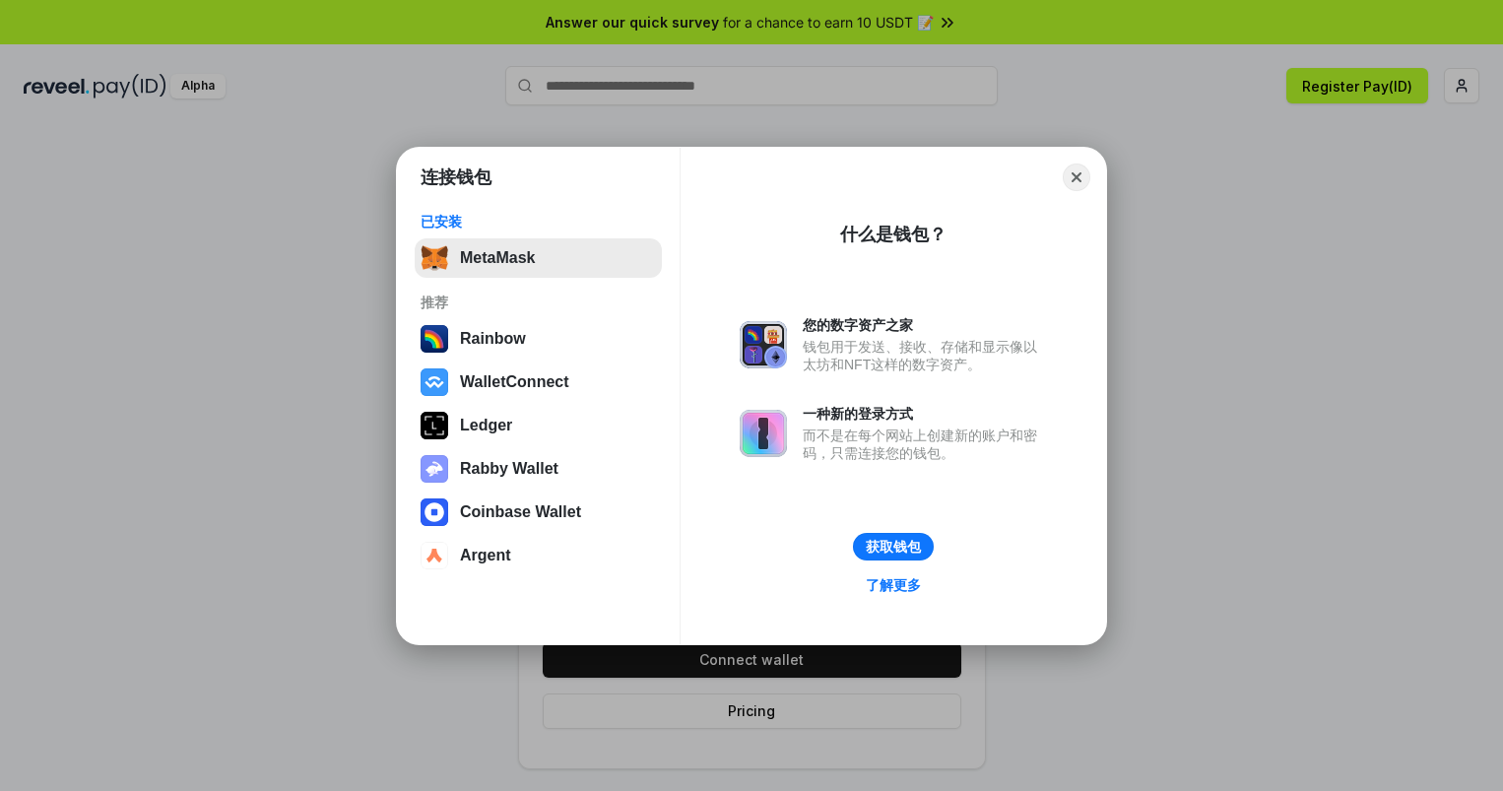 The height and width of the screenshot is (791, 1503). What do you see at coordinates (486, 556) in the screenshot?
I see `div: Argent` at bounding box center [486, 556].